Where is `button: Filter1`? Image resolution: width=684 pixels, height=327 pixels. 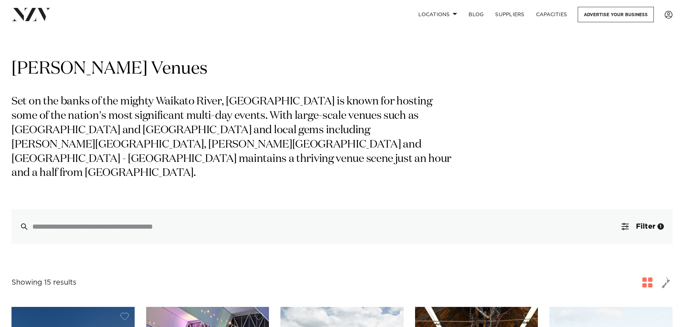 button: Filter1 is located at coordinates (643, 227).